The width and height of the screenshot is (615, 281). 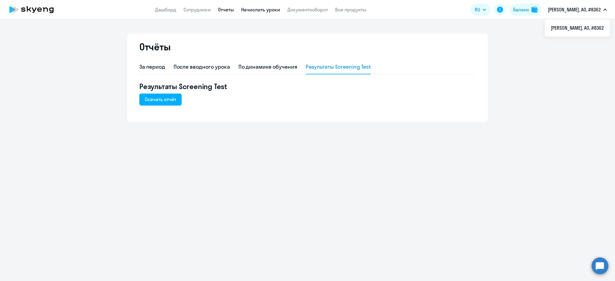 What do you see at coordinates (160, 100) in the screenshot?
I see `button: Скачать отчёт` at bounding box center [160, 100].